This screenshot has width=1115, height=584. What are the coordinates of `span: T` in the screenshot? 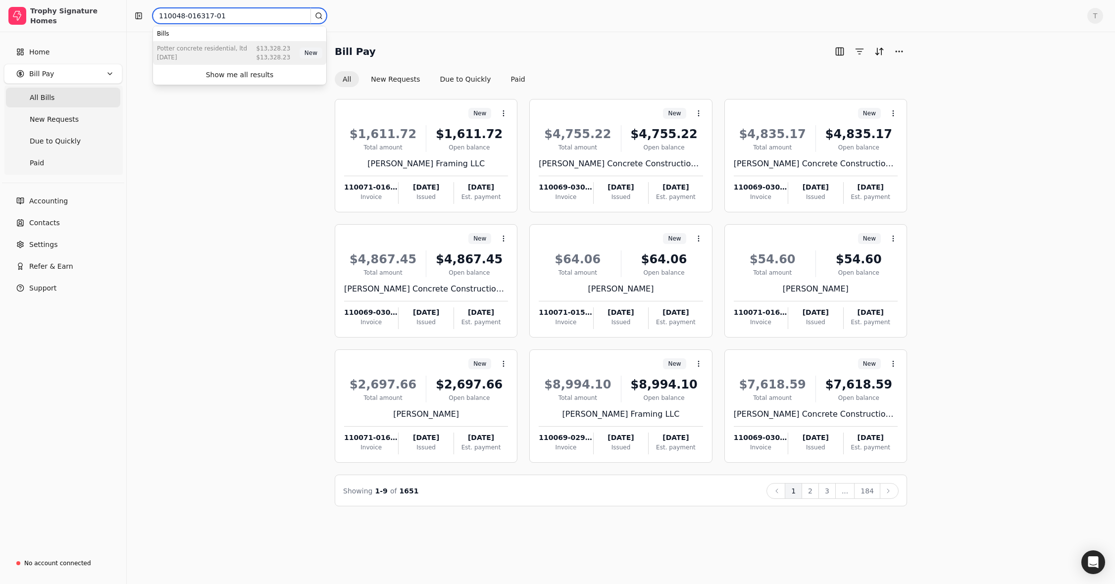 It's located at (1095, 16).